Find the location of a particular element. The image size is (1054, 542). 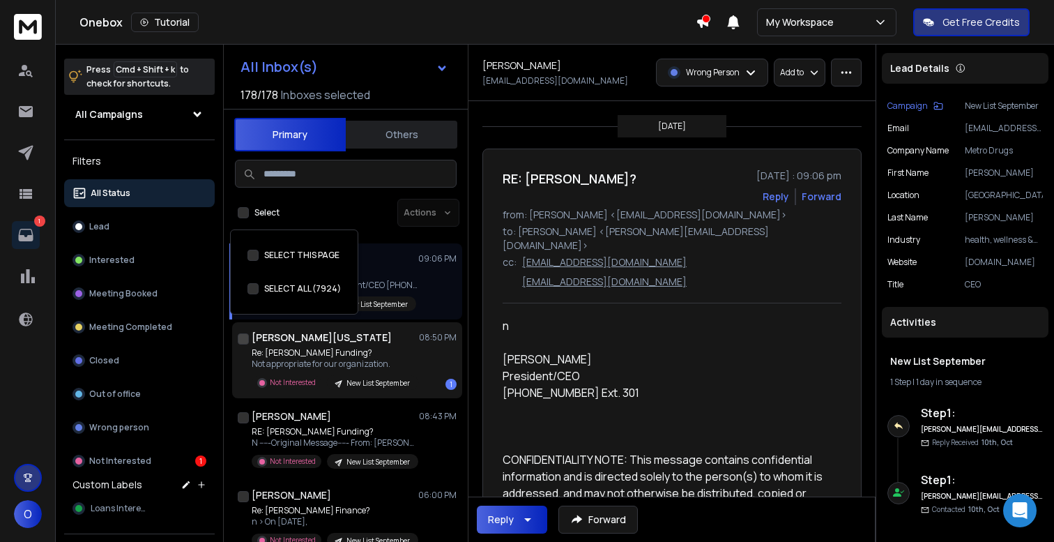

p: 06:00 PM is located at coordinates (437, 495).